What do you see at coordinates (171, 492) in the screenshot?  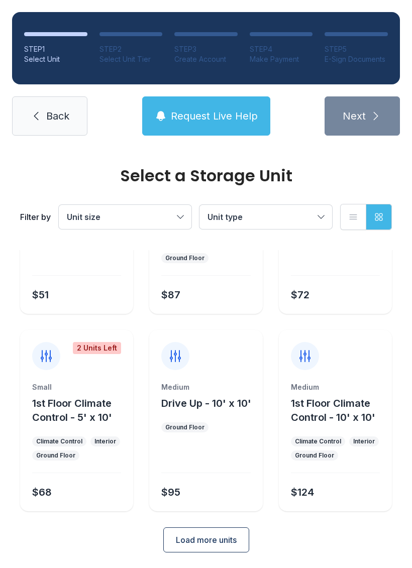 I see `div: $95` at bounding box center [171, 492].